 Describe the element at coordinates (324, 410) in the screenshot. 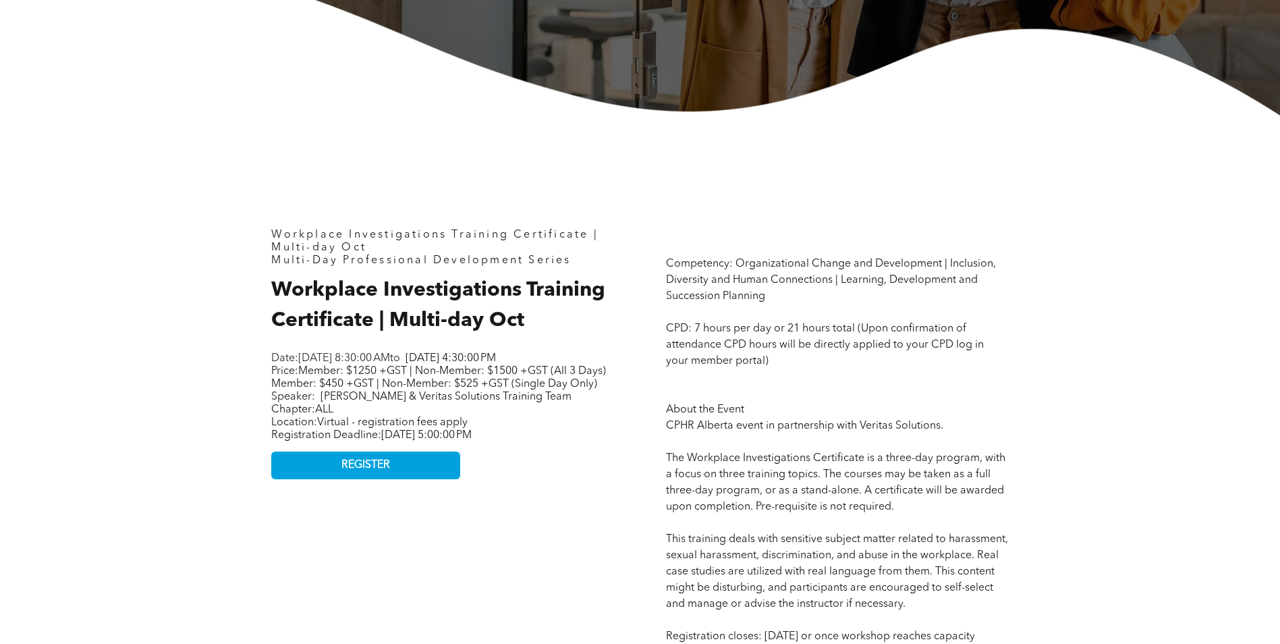

I see `span: ALL` at that location.